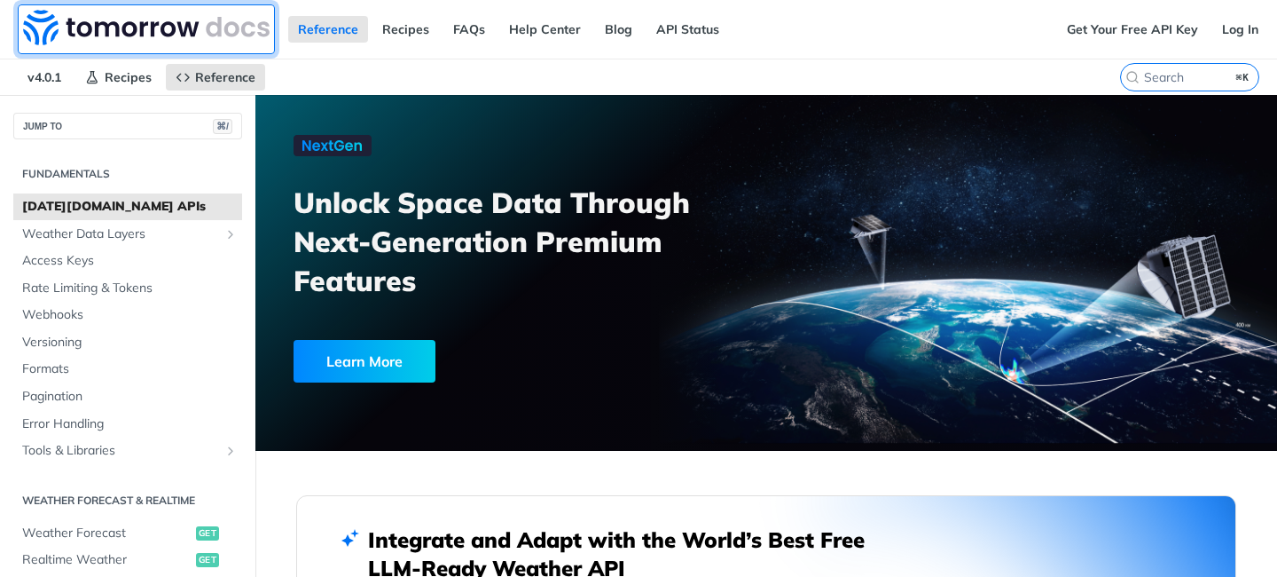  Describe the element at coordinates (1240, 29) in the screenshot. I see `a: Log In` at that location.